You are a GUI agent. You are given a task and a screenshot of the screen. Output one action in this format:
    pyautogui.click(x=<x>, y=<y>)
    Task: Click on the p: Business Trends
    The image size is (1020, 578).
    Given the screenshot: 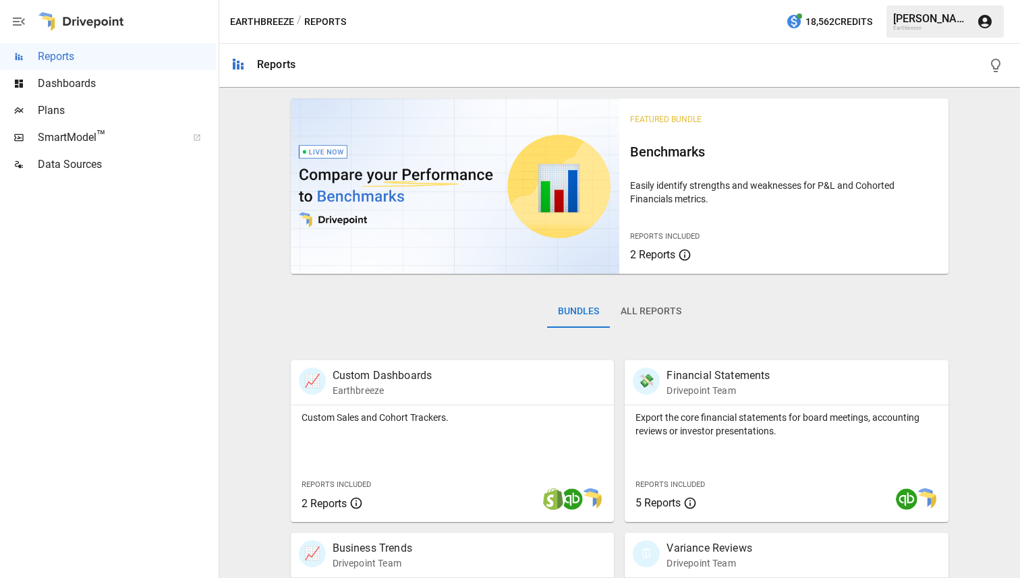 What is the action you would take?
    pyautogui.click(x=372, y=548)
    